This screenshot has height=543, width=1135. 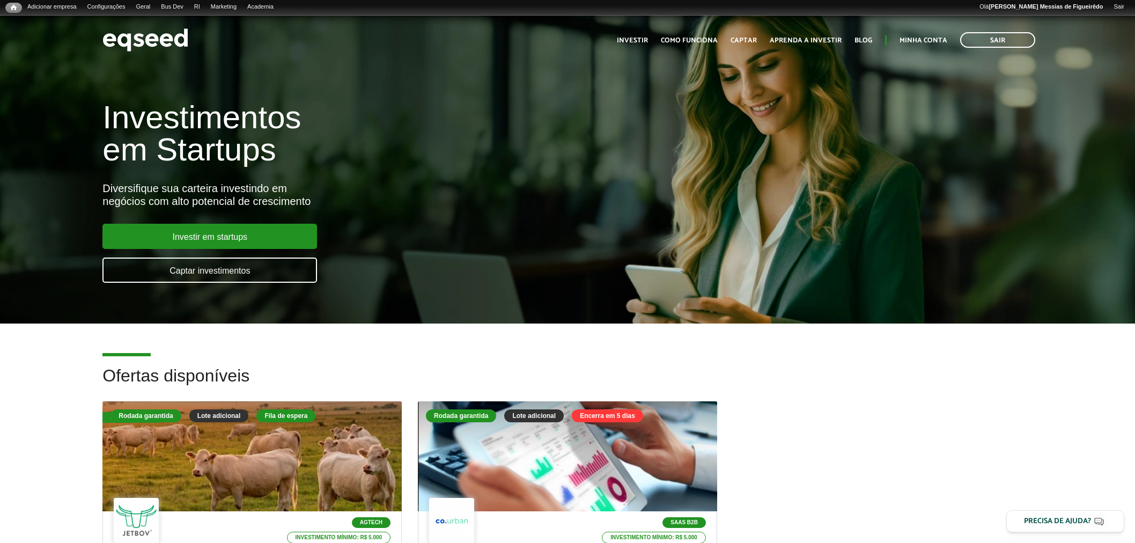 What do you see at coordinates (863, 40) in the screenshot?
I see `a: Blog` at bounding box center [863, 40].